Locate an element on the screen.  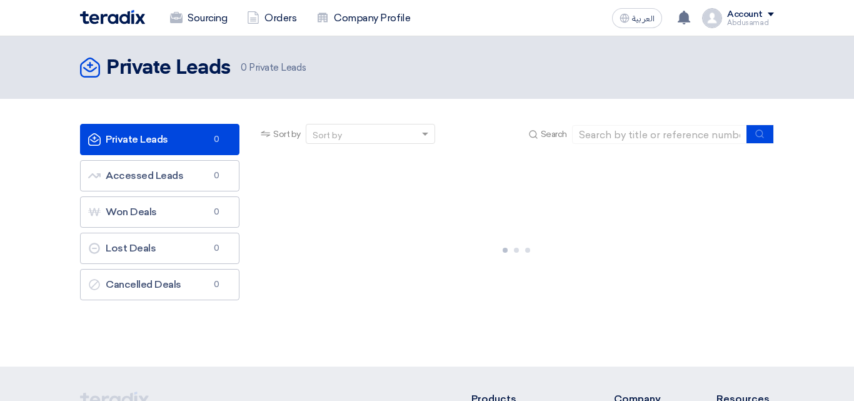
input: Search by title or reference number is located at coordinates (659, 134).